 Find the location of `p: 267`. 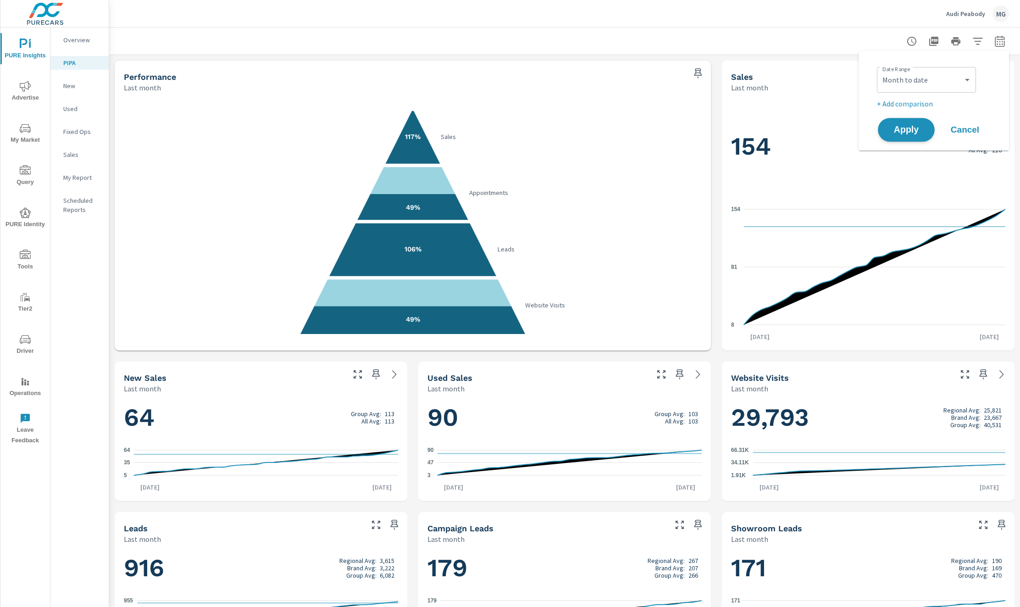

p: 267 is located at coordinates (693, 561).